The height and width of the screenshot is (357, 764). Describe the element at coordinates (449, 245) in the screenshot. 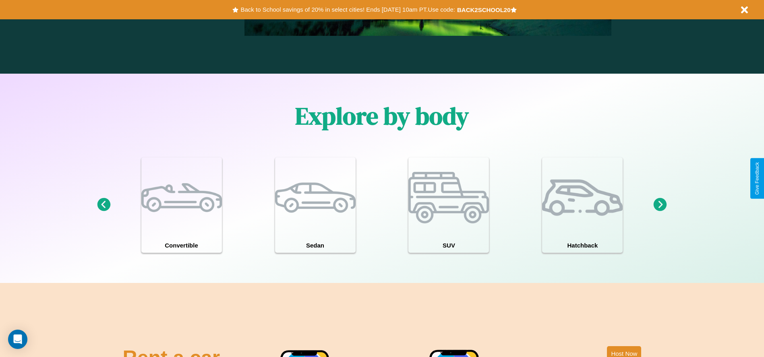

I see `h4: SUV` at that location.